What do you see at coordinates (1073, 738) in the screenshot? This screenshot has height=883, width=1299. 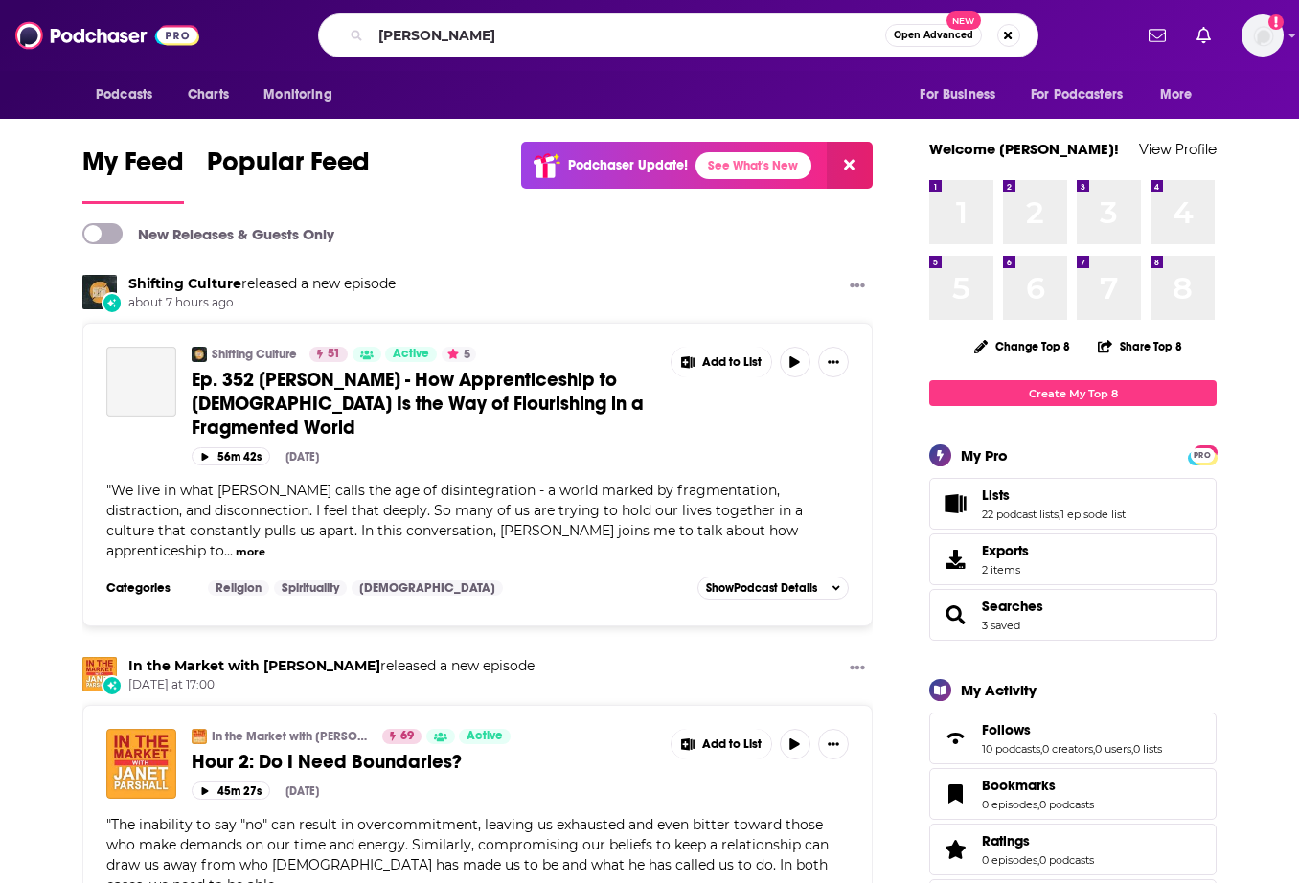 I see `span: Follows` at bounding box center [1073, 738].